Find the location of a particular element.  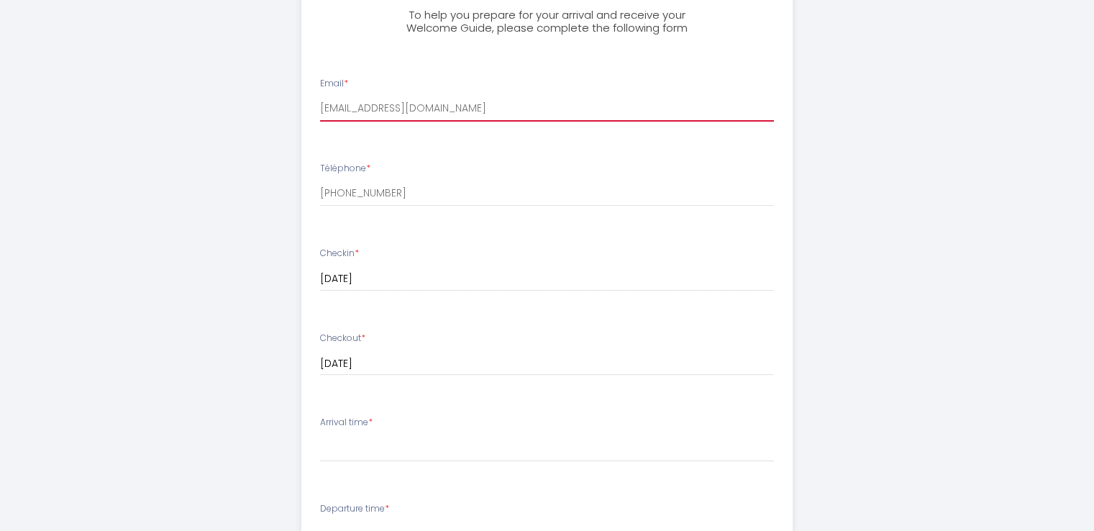

h3: To help you prepare for your arrival and receive your Welcome Guide, please complete the followin... is located at coordinates (547, 22).